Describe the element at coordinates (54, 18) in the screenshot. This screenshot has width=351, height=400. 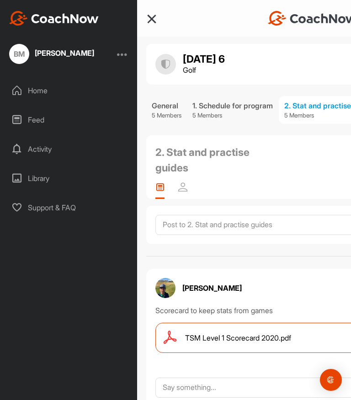
I see `img: CoachNow` at that location.